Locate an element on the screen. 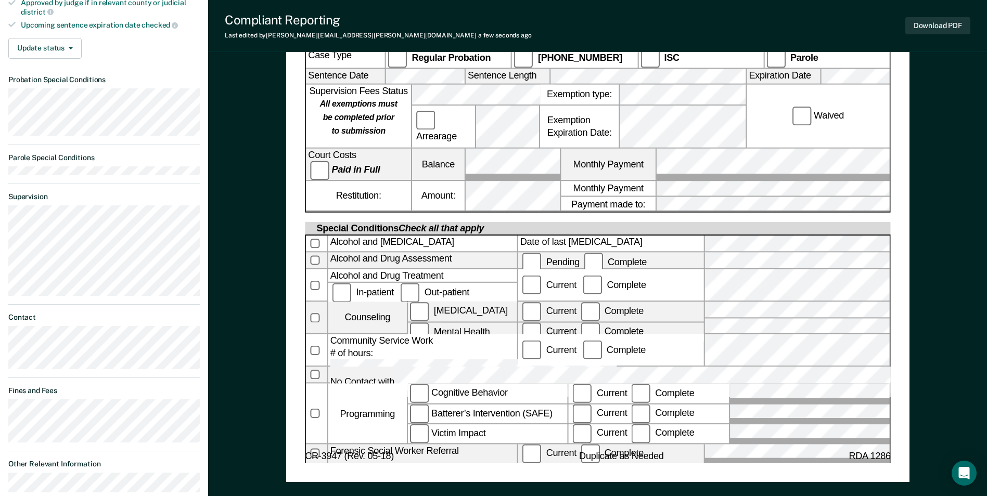  div: Open Intercom Messenger is located at coordinates (964, 474).